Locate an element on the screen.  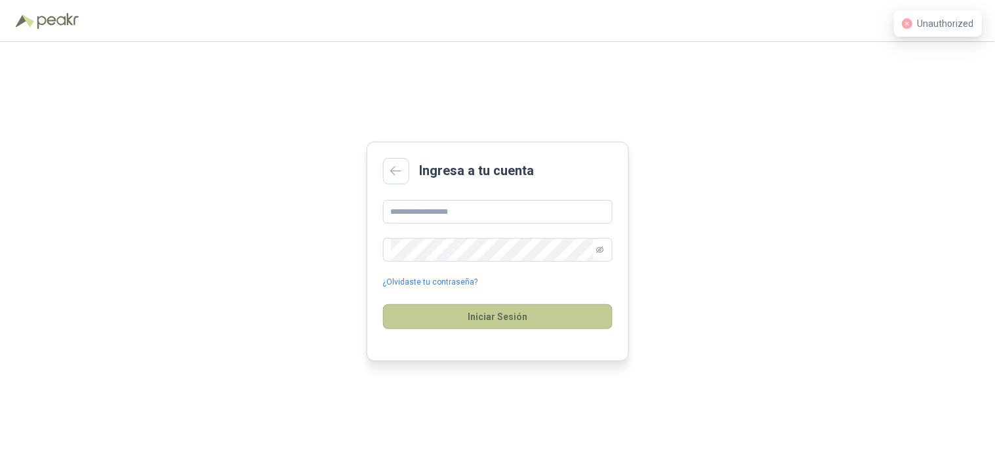
img: Peakr is located at coordinates (58, 21).